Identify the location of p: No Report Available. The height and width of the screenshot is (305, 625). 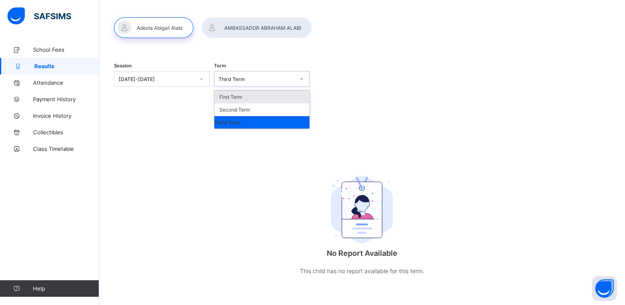
(362, 253).